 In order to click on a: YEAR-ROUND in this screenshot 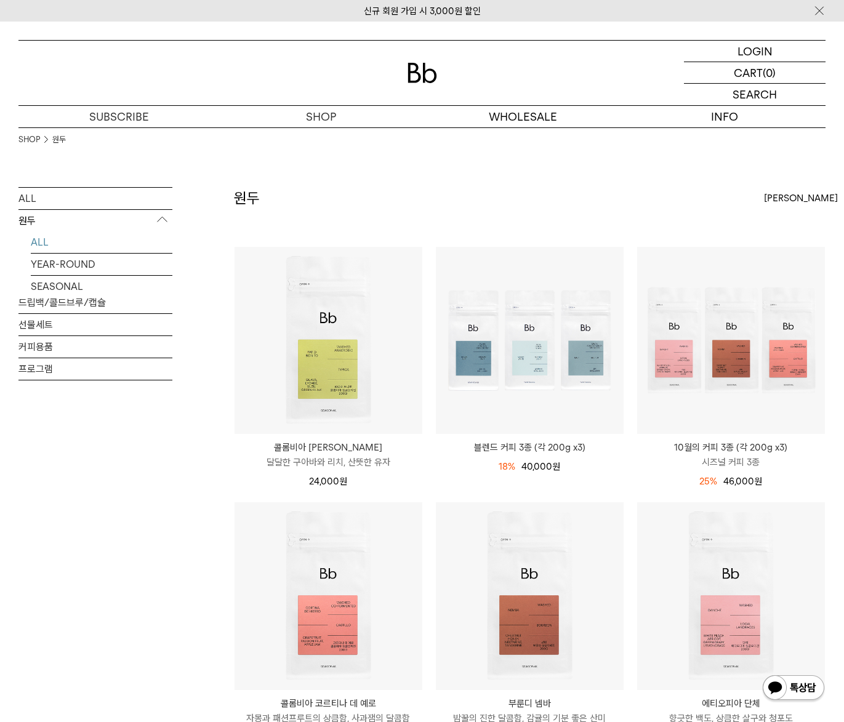, I will do `click(102, 264)`.